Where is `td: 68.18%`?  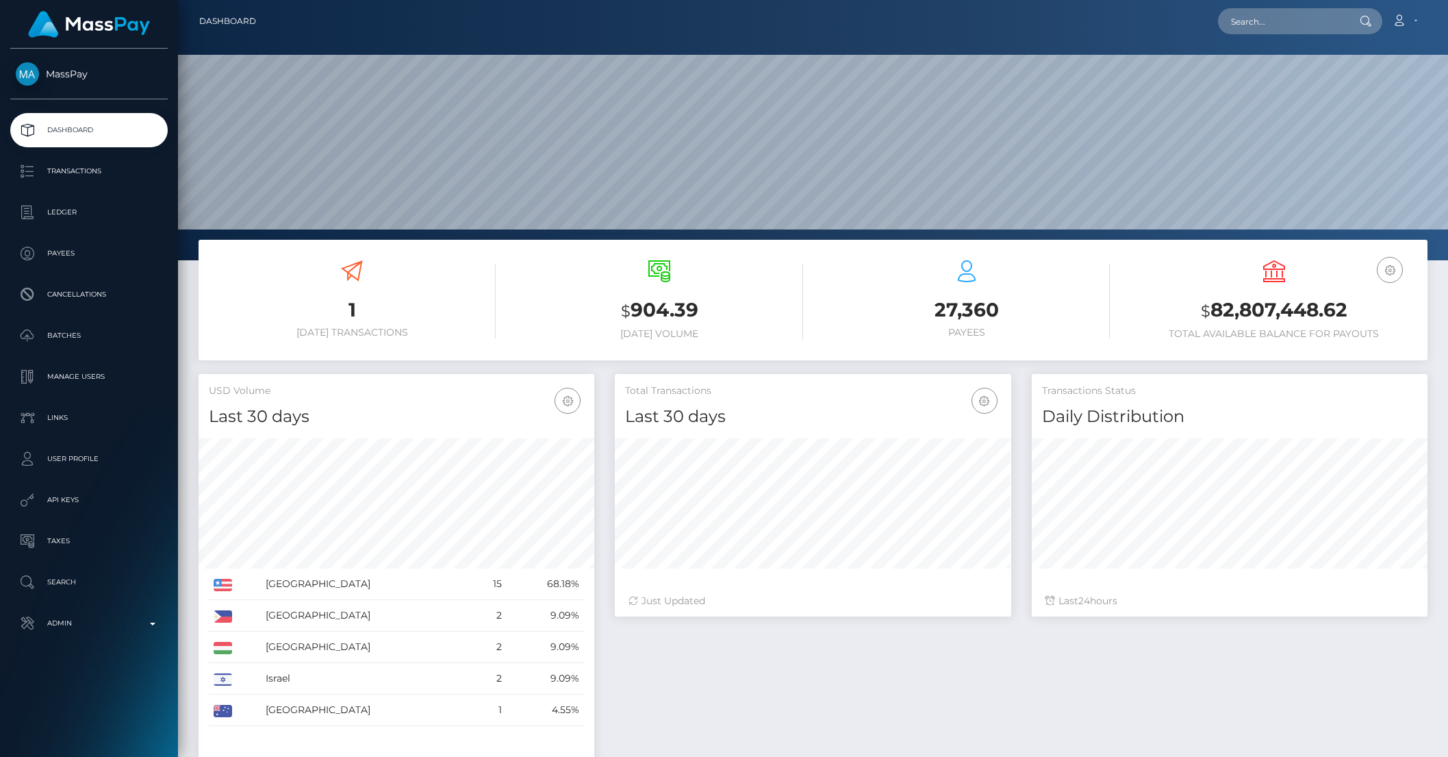
td: 68.18% is located at coordinates (545, 584).